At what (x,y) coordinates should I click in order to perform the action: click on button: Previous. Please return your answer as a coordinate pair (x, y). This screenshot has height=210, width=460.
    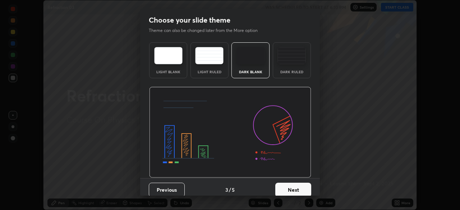
    Looking at the image, I should click on (167, 190).